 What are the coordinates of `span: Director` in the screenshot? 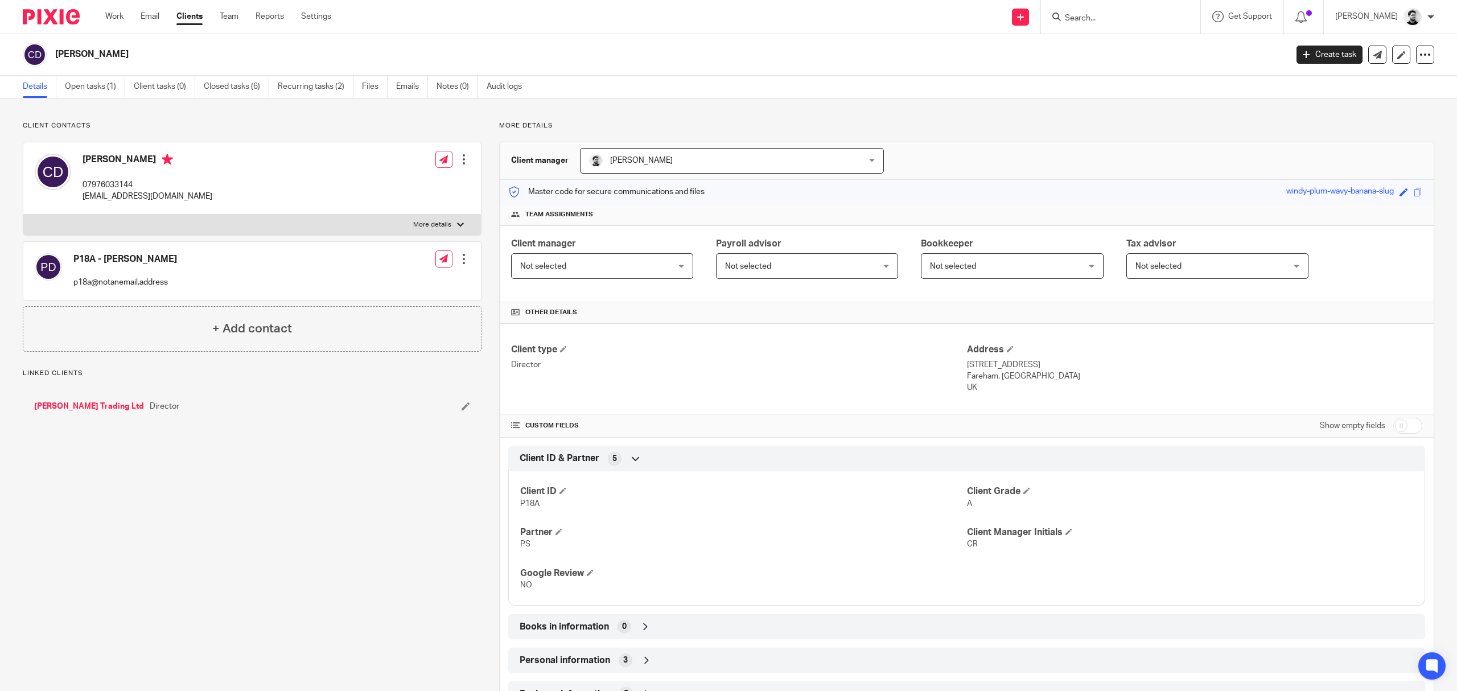 It's located at (165, 406).